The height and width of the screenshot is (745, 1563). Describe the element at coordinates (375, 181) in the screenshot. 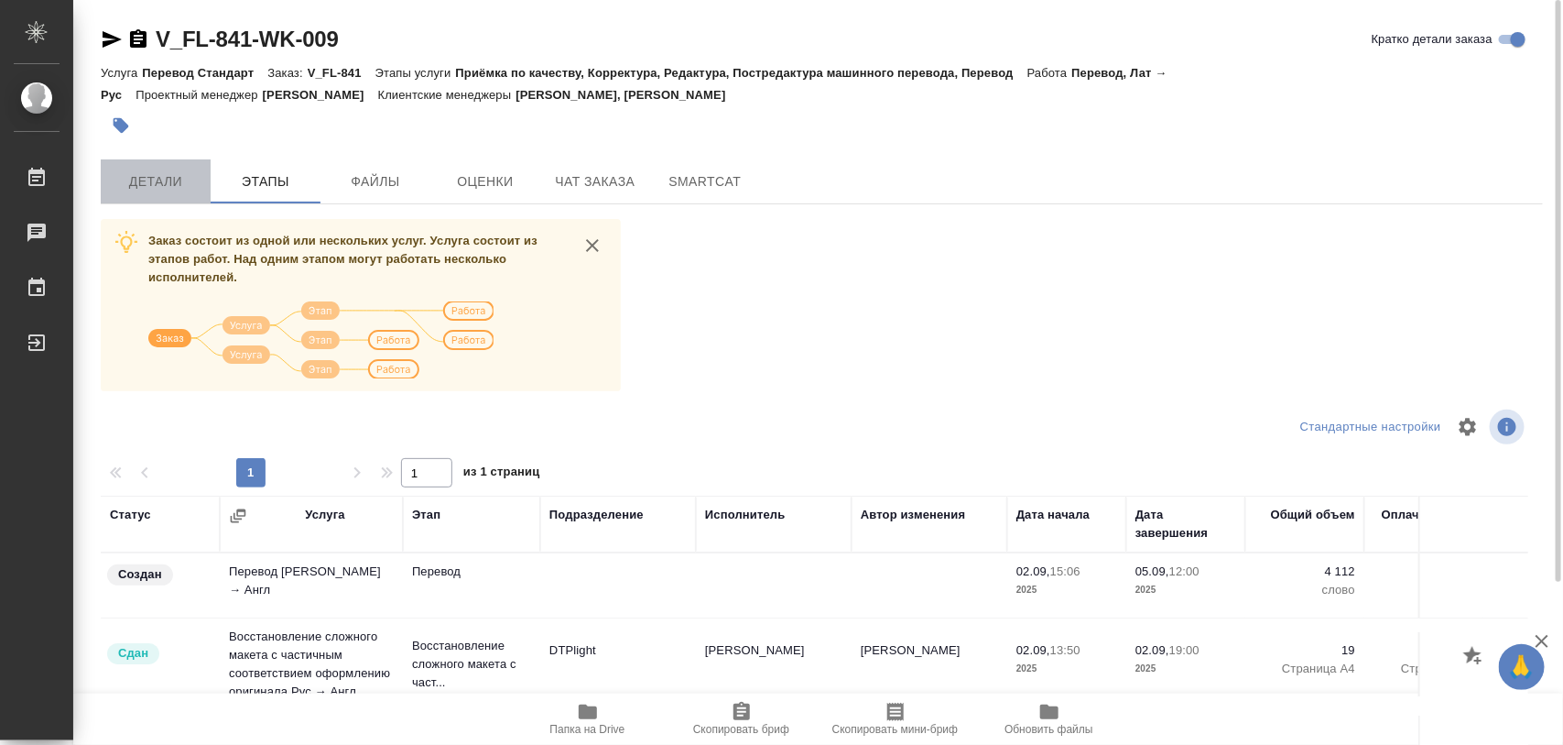

I see `span: Файлы` at that location.